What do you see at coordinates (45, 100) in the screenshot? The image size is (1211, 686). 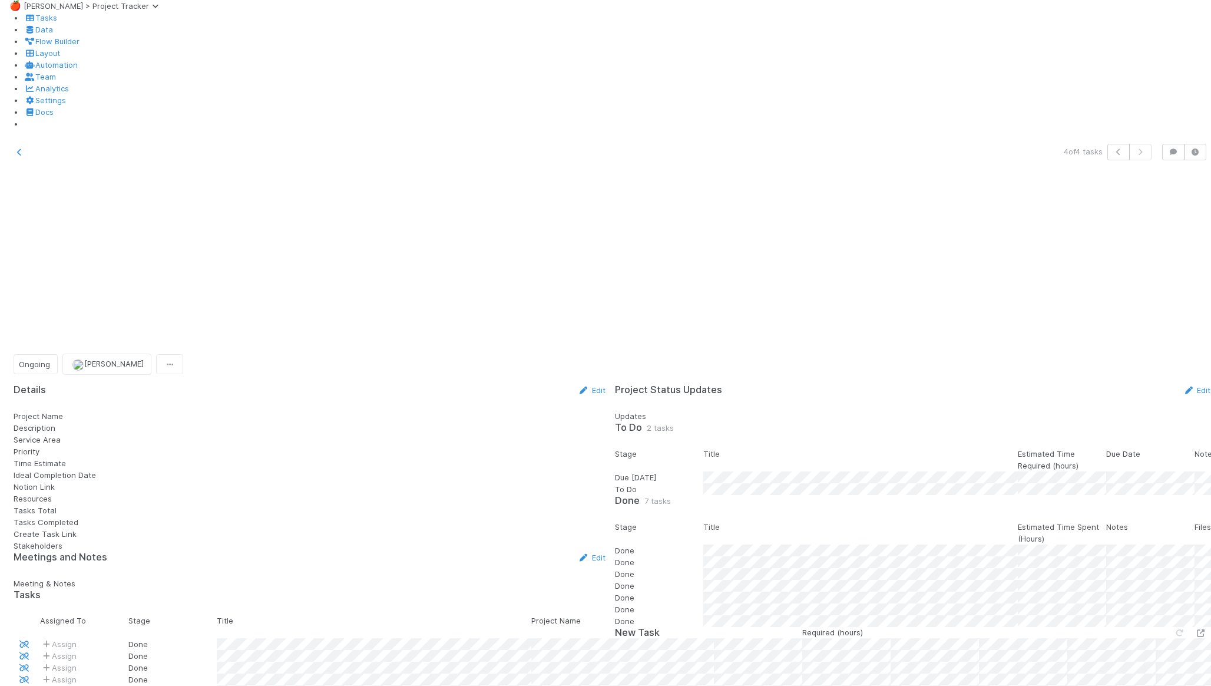 I see `a: Settings` at bounding box center [45, 100].